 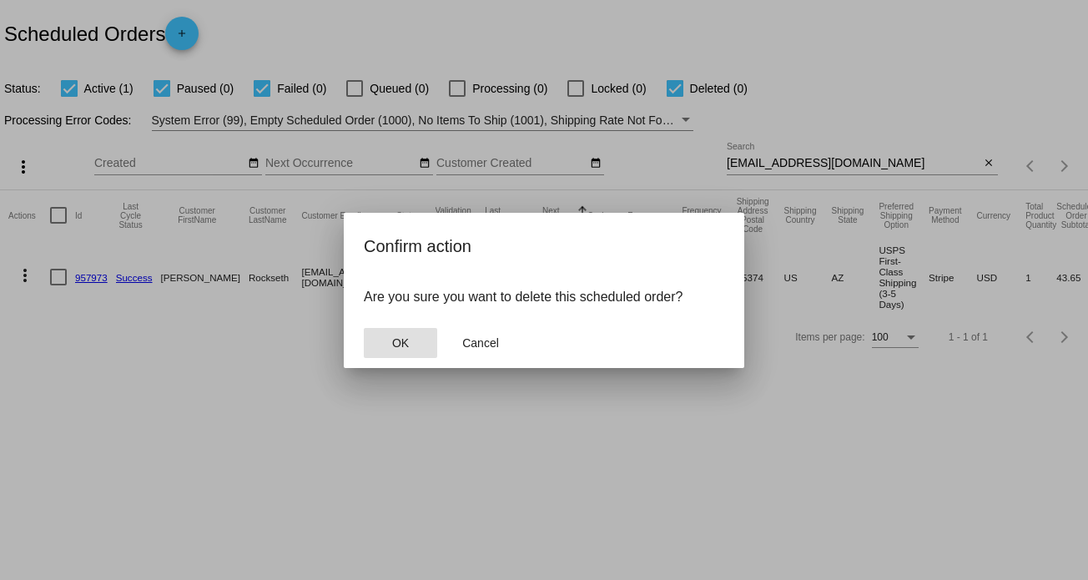 I want to click on p: Are you sure you want to delete this scheduled order?, so click(x=544, y=297).